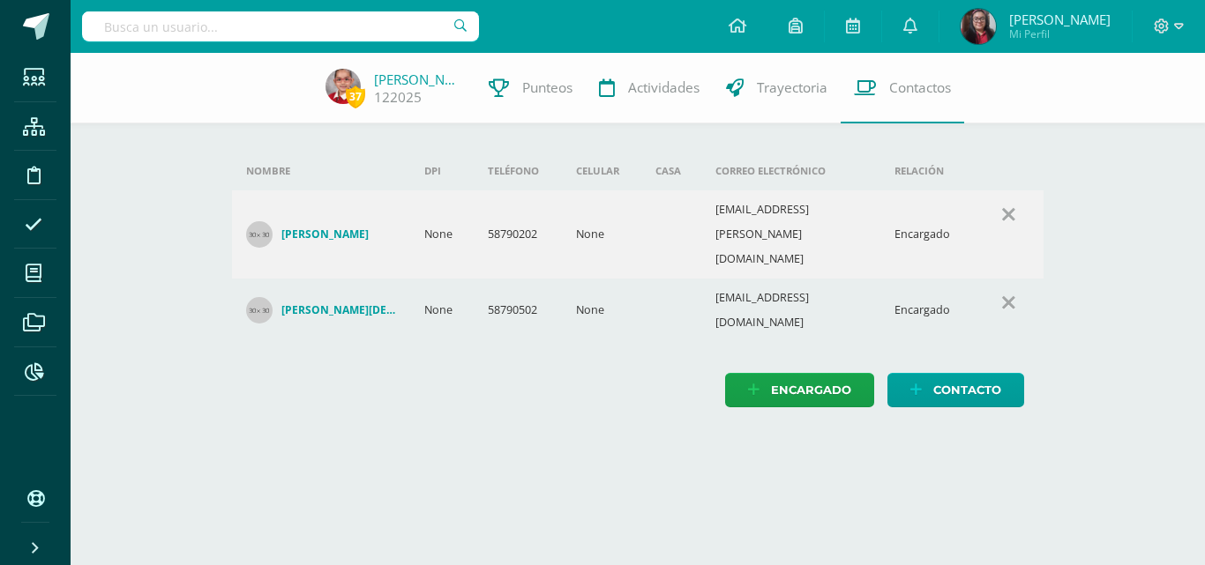 This screenshot has width=1205, height=565. Describe the element at coordinates (398, 97) in the screenshot. I see `a: 122025` at that location.